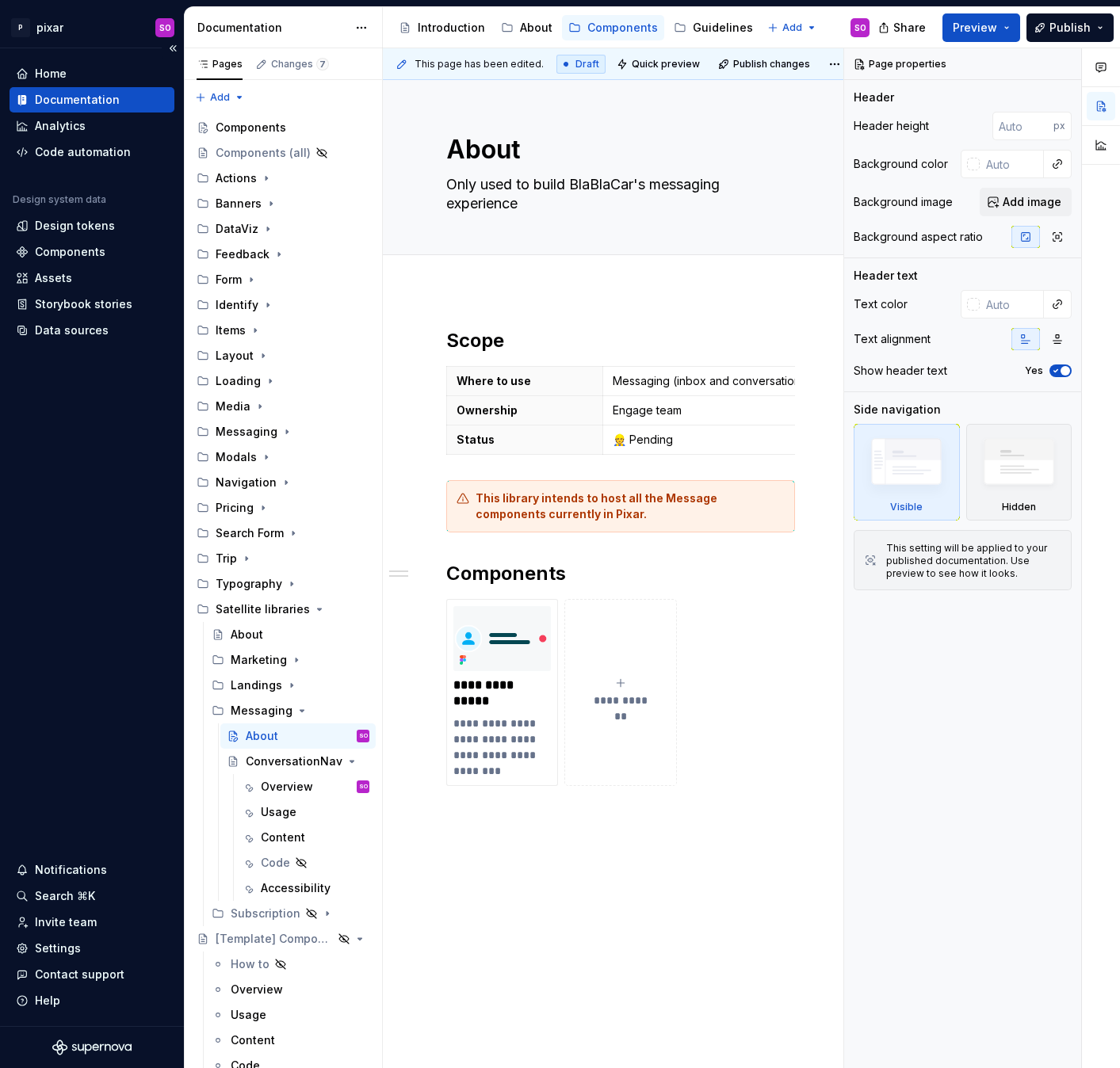 This screenshot has width=1120, height=1068. What do you see at coordinates (283, 204) in the screenshot?
I see `div: Banners` at bounding box center [283, 204].